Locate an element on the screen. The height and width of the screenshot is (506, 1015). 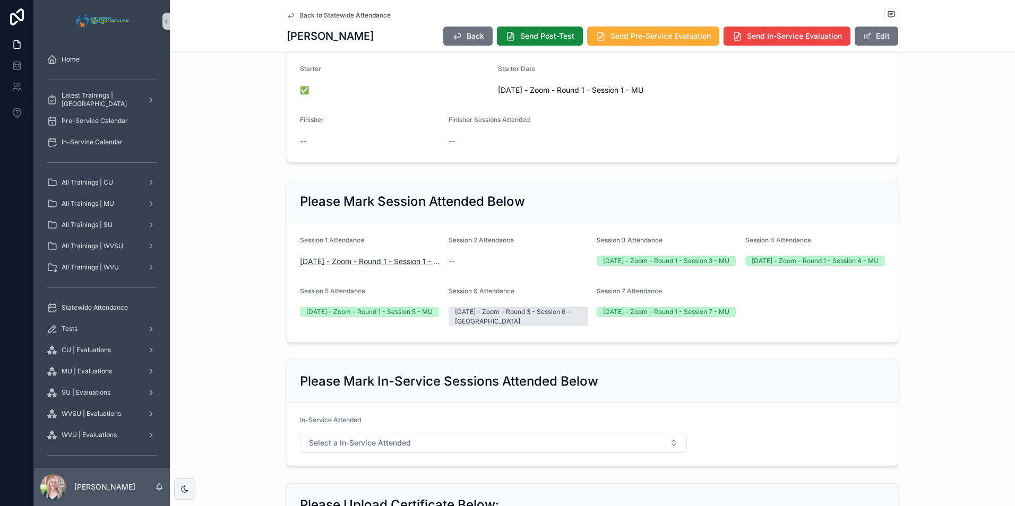
span: Finisher Sessions Attended is located at coordinates (489, 119).